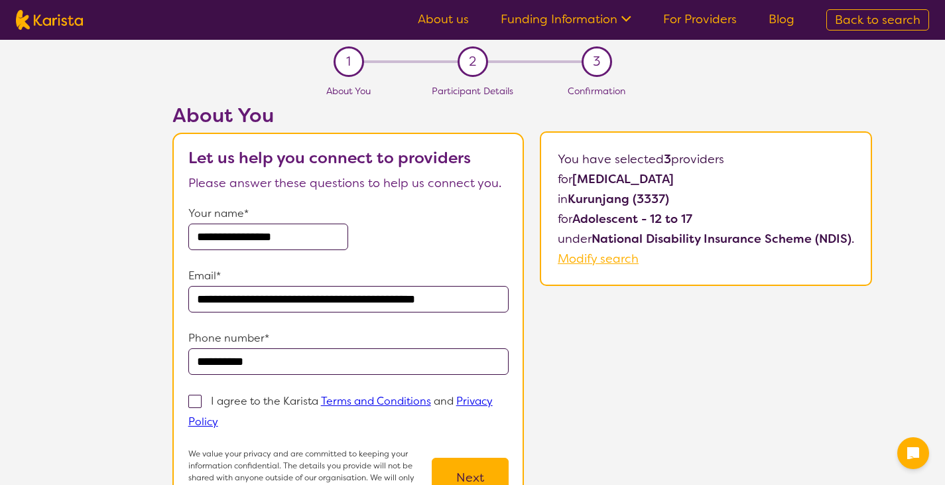 This screenshot has width=945, height=485. Describe the element at coordinates (349, 213) in the screenshot. I see `p: Your name*` at that location.